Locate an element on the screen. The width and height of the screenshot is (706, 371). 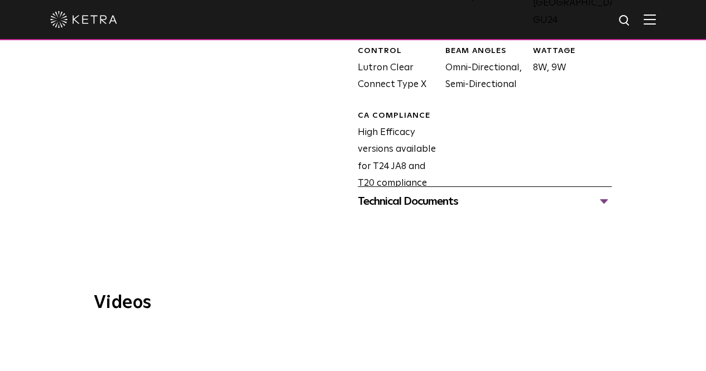
div: CONTROL is located at coordinates (397, 51).